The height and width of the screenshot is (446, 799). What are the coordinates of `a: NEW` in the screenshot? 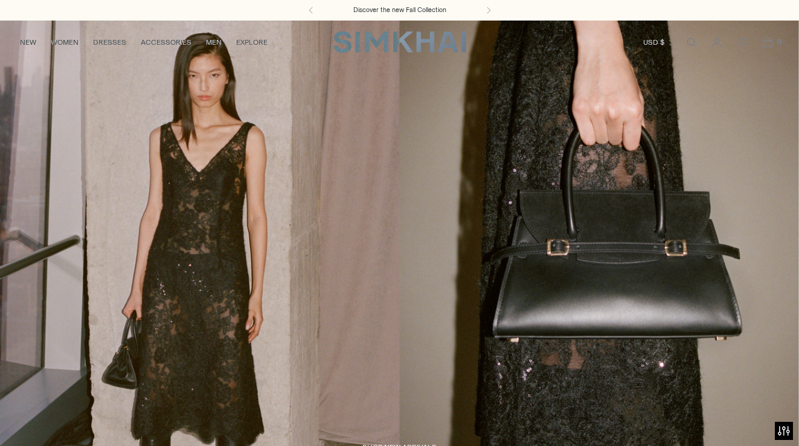 It's located at (28, 42).